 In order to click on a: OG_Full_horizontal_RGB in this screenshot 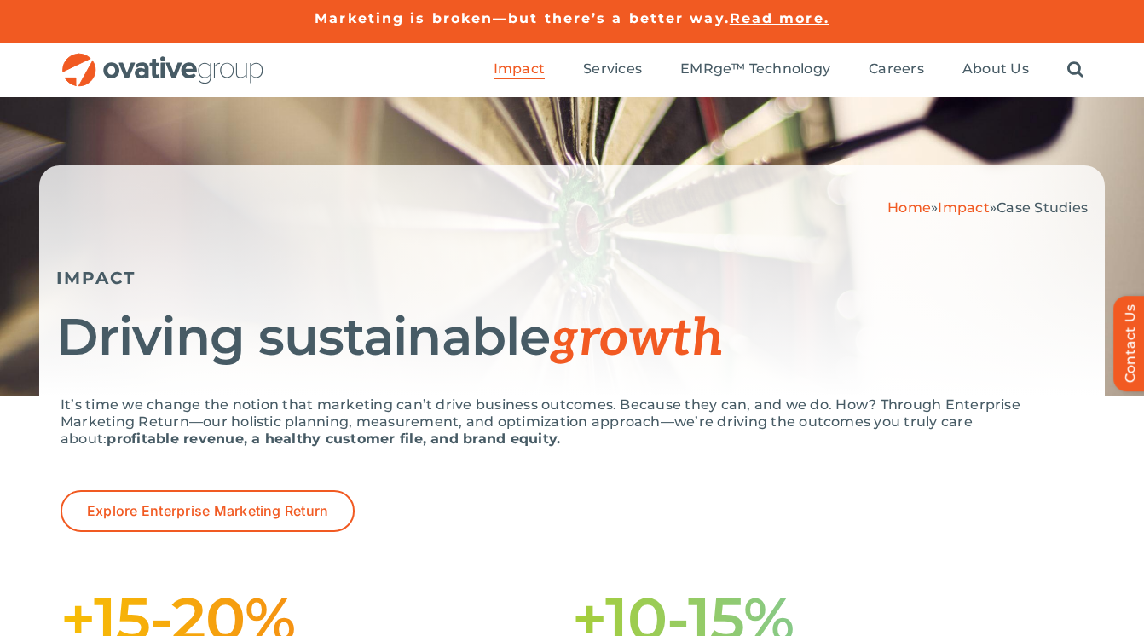, I will do `click(163, 59)`.